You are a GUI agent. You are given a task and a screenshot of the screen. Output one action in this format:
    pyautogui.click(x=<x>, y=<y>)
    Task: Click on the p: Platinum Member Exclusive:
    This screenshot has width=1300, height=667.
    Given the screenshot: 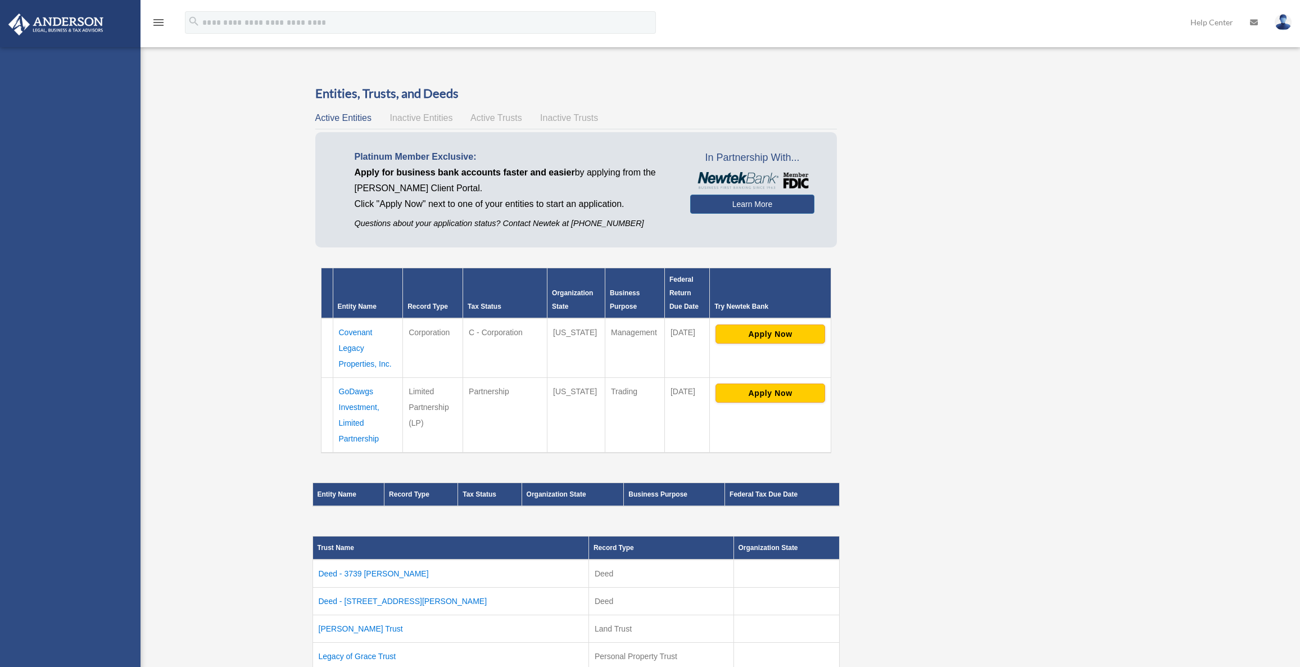 What is the action you would take?
    pyautogui.click(x=514, y=157)
    